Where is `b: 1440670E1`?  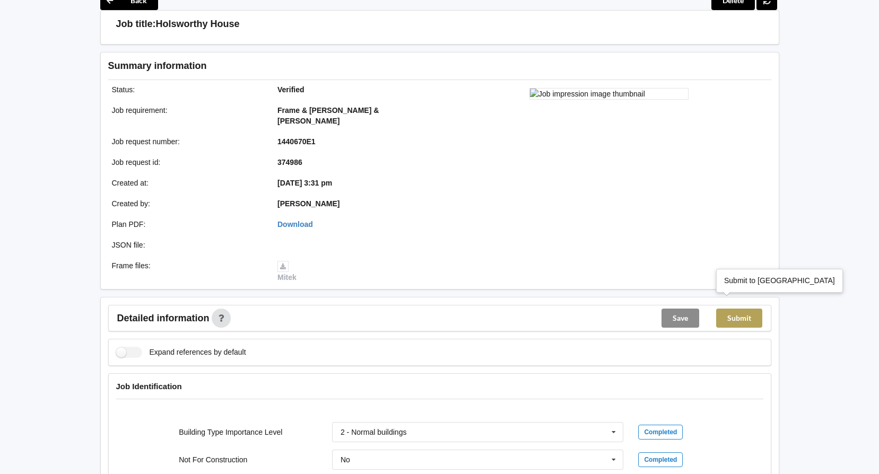
b: 1440670E1 is located at coordinates (297, 142).